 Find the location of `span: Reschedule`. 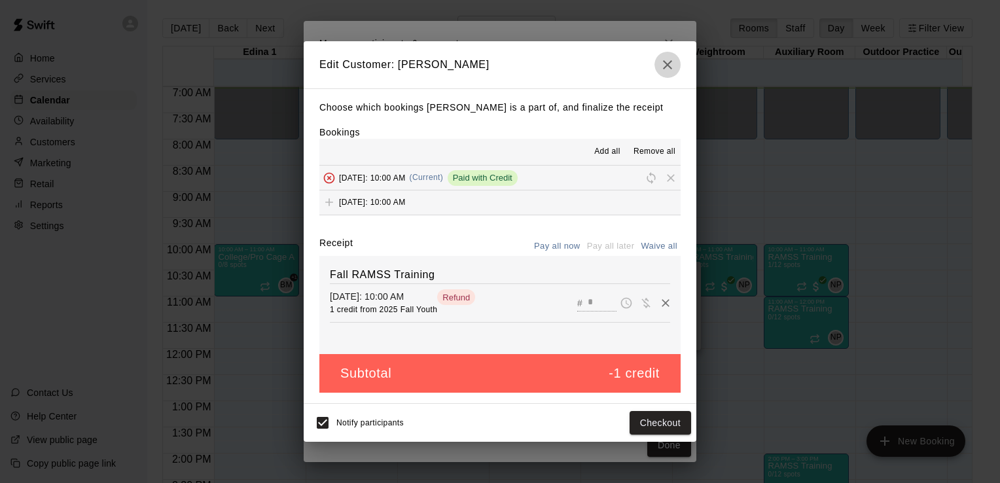

span: Reschedule is located at coordinates (651, 177).